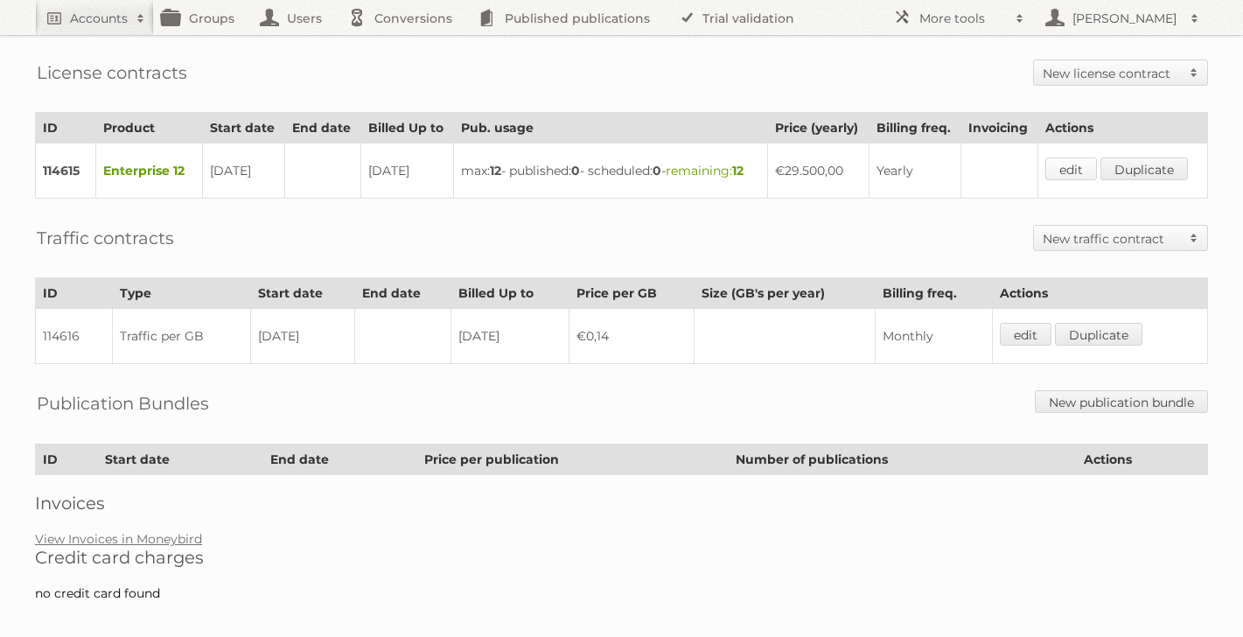  Describe the element at coordinates (631, 336) in the screenshot. I see `td: €0,14` at that location.